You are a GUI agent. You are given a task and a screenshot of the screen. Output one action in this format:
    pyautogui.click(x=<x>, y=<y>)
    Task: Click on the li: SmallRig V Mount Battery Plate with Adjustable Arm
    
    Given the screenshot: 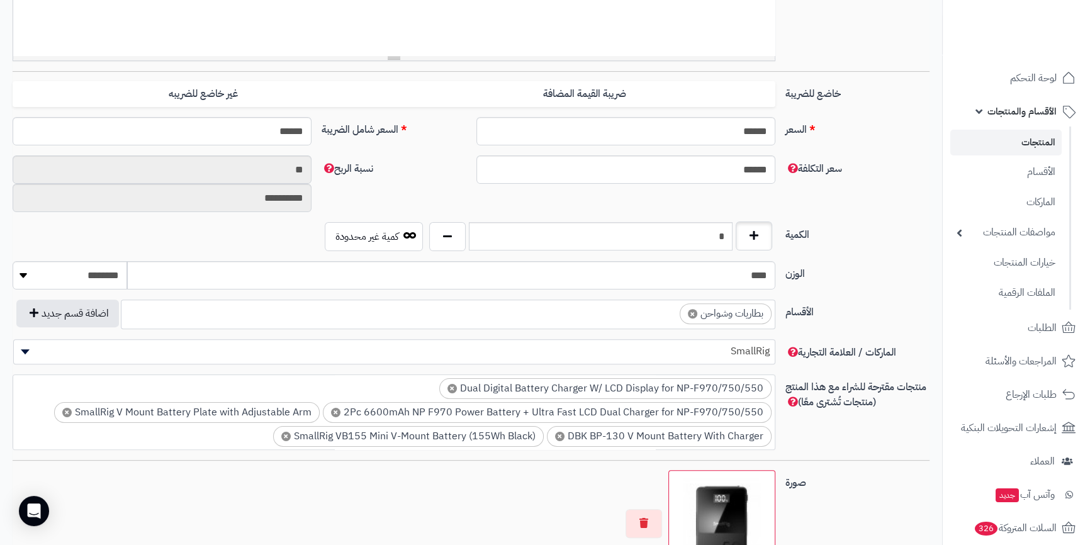 What is the action you would take?
    pyautogui.click(x=187, y=412)
    